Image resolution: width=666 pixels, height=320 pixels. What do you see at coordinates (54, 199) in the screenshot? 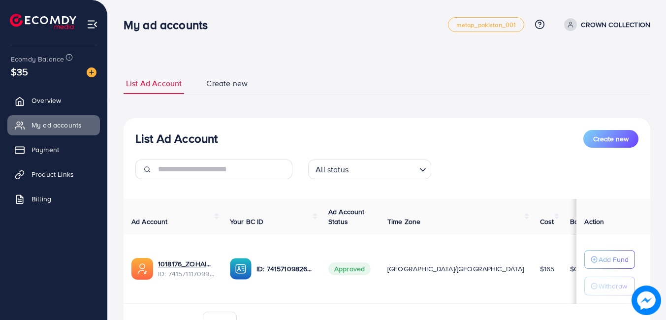
I see `a: Billing` at bounding box center [54, 199].